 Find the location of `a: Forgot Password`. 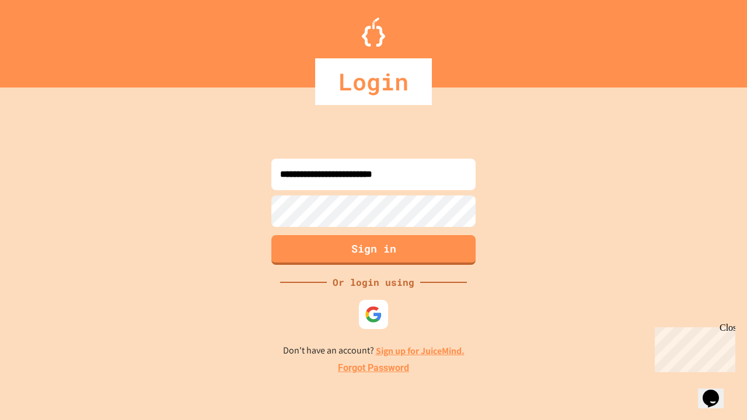

a: Forgot Password is located at coordinates (373, 368).